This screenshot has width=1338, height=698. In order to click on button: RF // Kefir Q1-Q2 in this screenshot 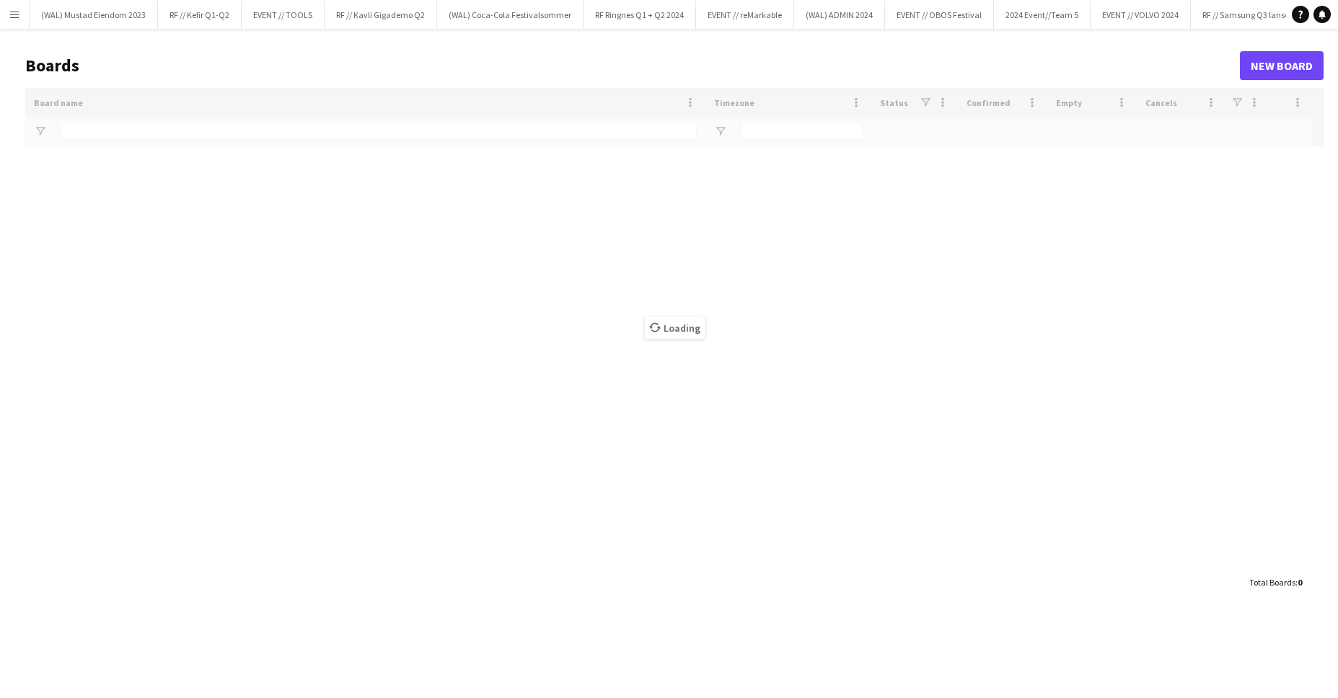, I will do `click(200, 14)`.